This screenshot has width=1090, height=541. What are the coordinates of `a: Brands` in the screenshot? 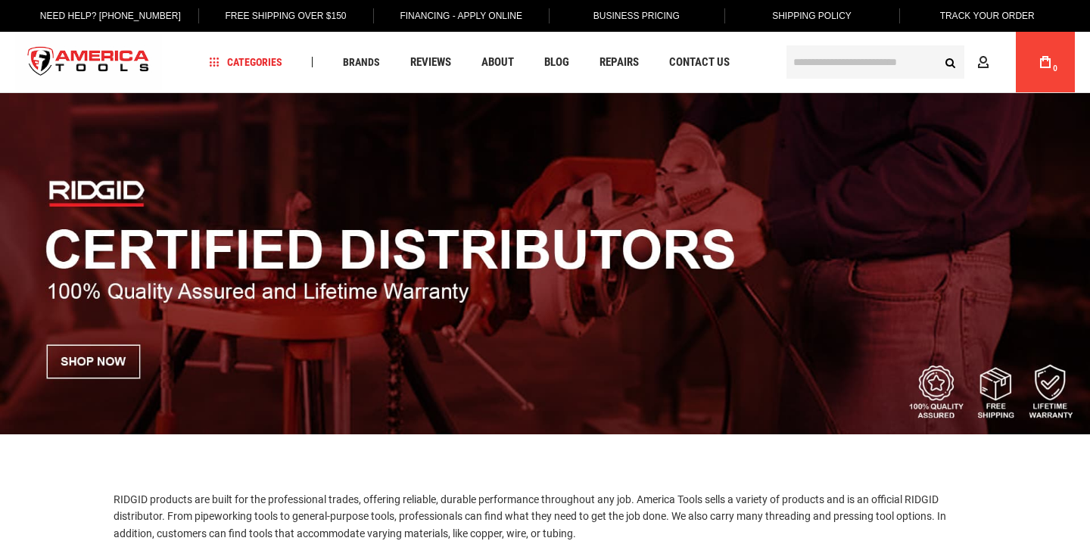 It's located at (361, 62).